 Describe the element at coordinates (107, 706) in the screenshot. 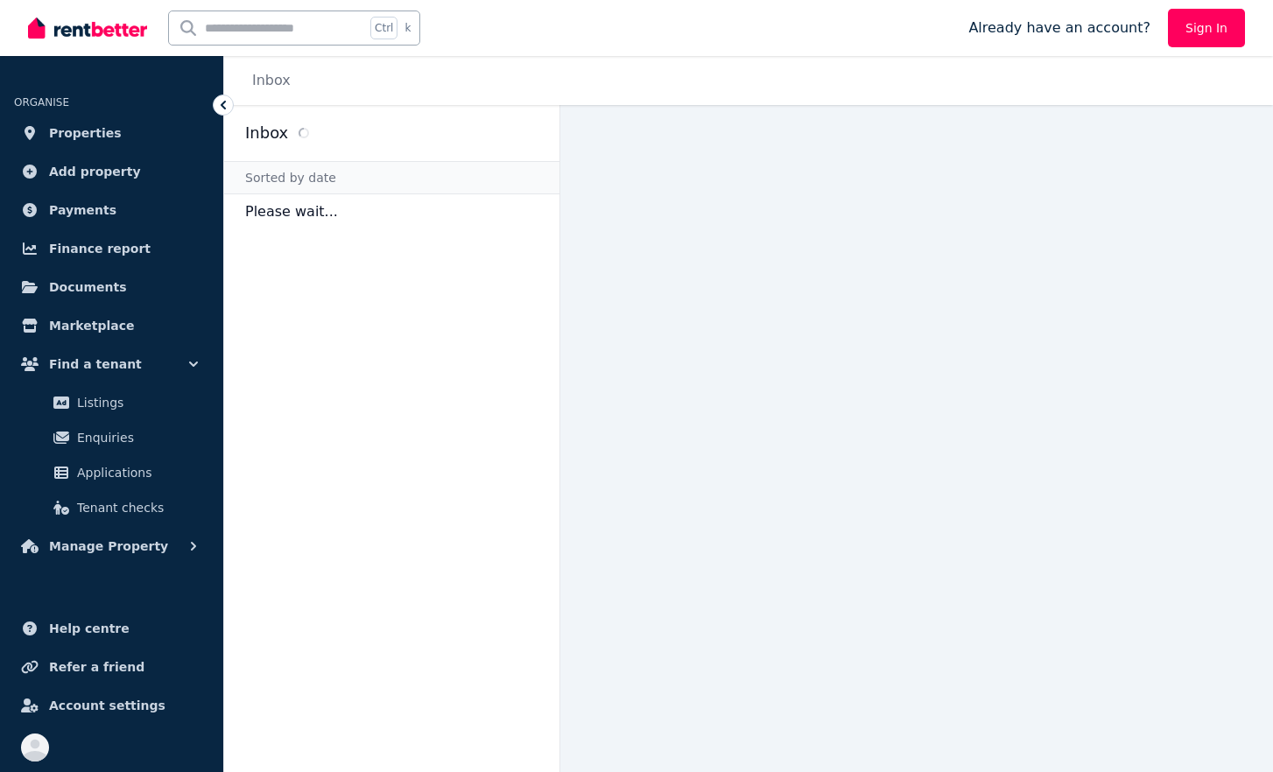

I see `span: Account settings` at that location.